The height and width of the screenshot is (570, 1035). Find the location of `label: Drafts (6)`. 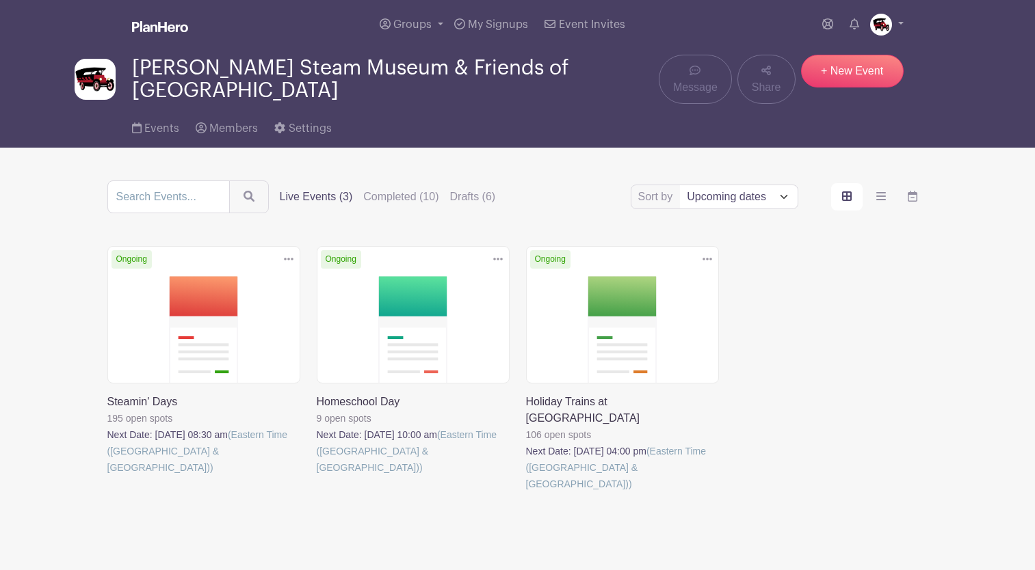

label: Drafts (6) is located at coordinates (473, 197).